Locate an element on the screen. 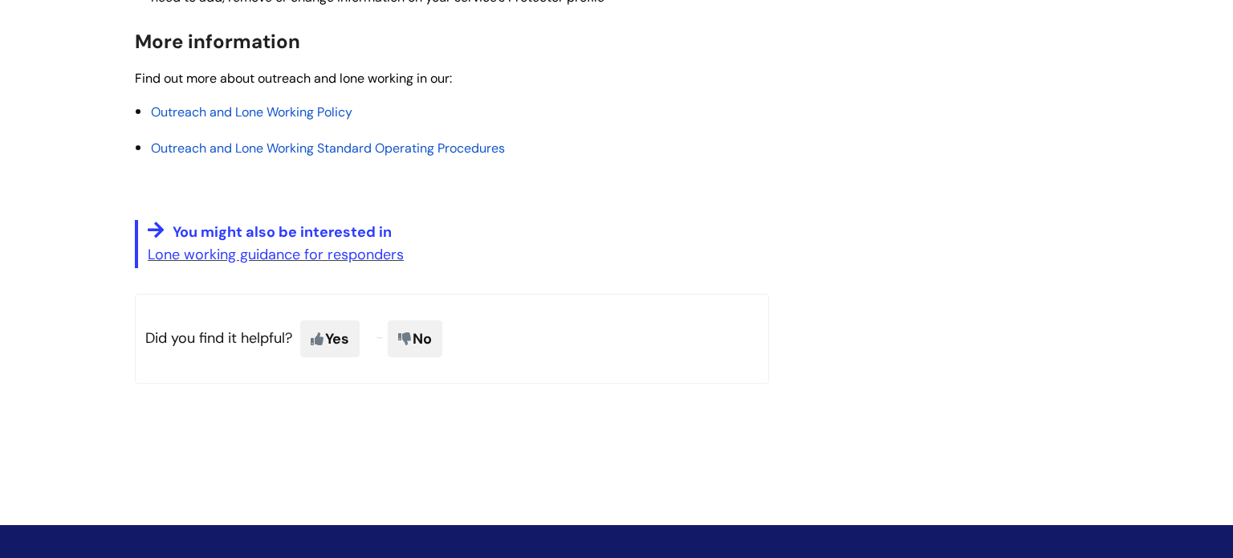 The width and height of the screenshot is (1233, 558). a: Outreach and Lone Working Standard Operating Procedures is located at coordinates (327, 148).